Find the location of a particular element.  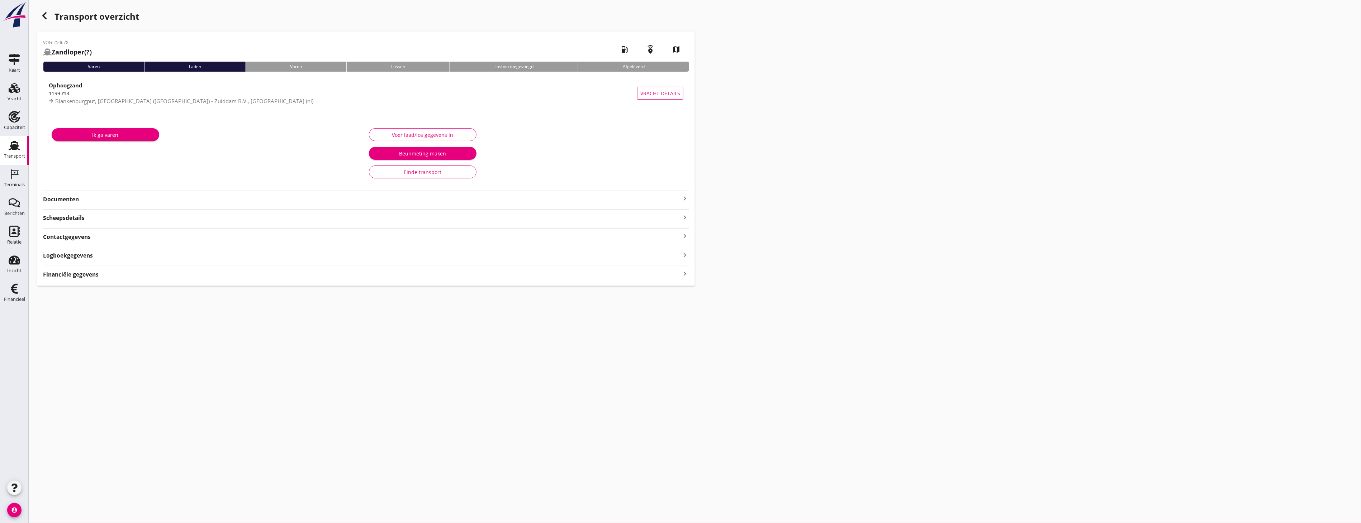

div: Transport is located at coordinates (14, 156).